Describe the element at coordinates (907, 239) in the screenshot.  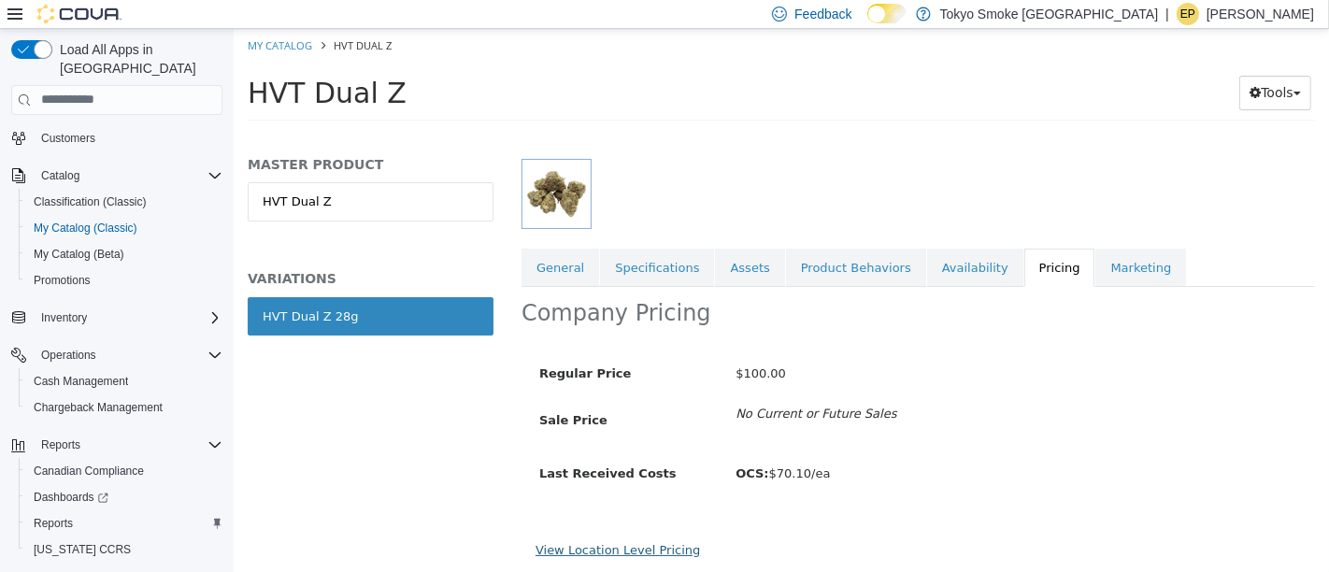
I see `a: Marketing` at that location.